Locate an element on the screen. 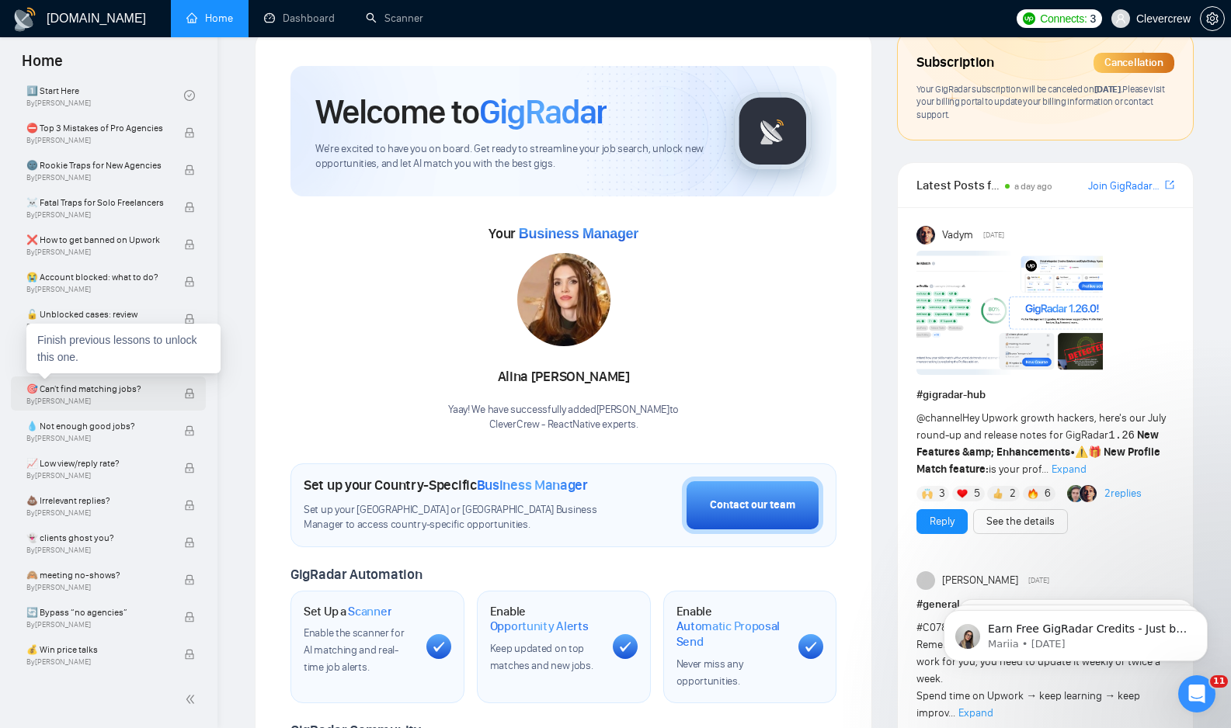 This screenshot has height=728, width=1231. a: dashboardDashboard is located at coordinates (299, 18).